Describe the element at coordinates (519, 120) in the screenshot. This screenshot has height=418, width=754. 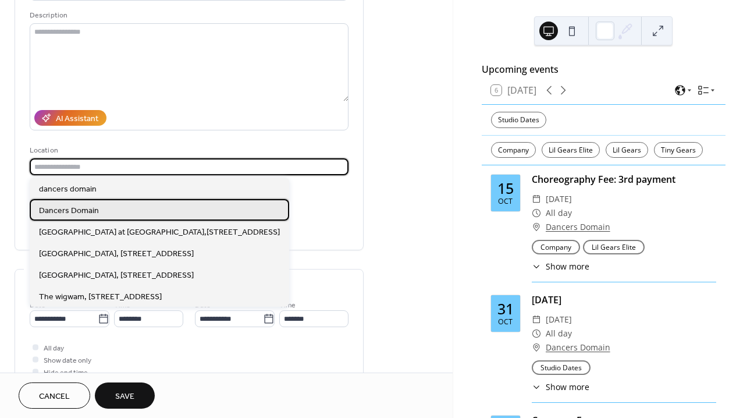
I see `div: Studio Dates` at that location.